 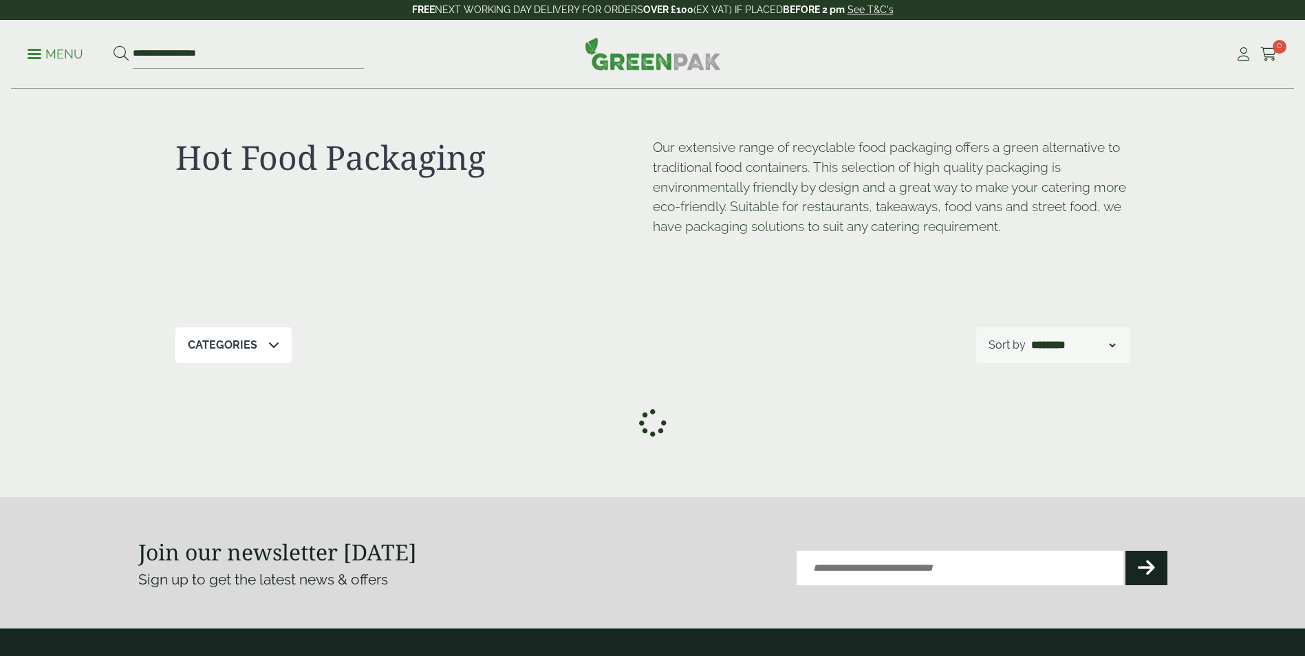 I want to click on p: Our extensive range of recyclable food packaging offers a green alternative to traditional food c..., so click(x=892, y=187).